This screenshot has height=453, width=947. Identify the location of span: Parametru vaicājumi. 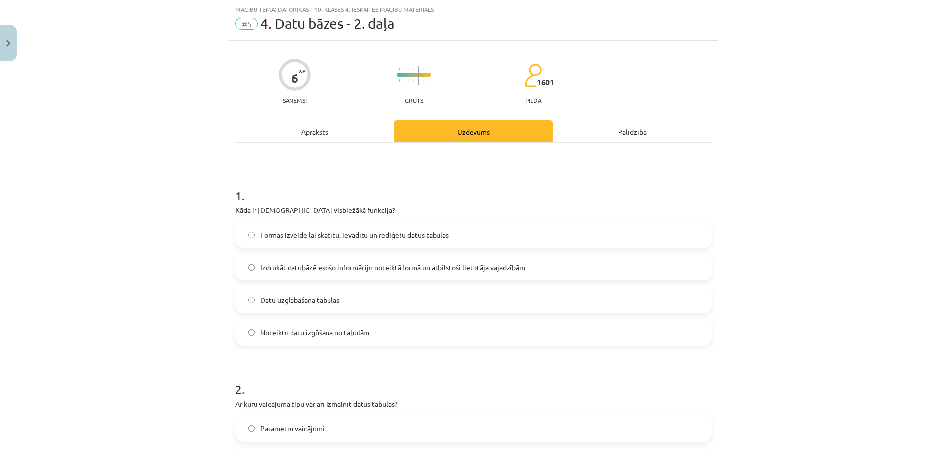
(292, 428).